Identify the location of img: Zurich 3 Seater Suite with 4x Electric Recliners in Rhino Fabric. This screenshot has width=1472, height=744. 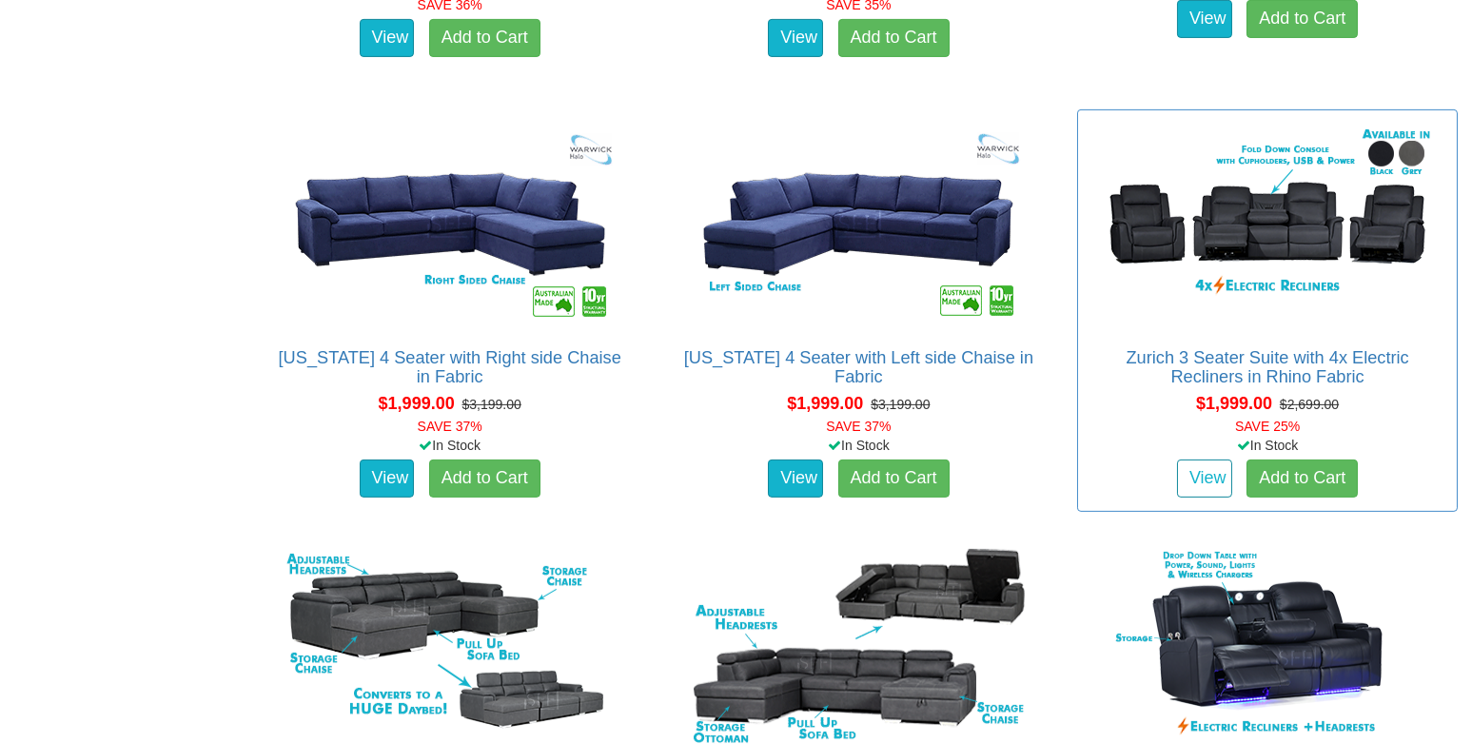
(1267, 225).